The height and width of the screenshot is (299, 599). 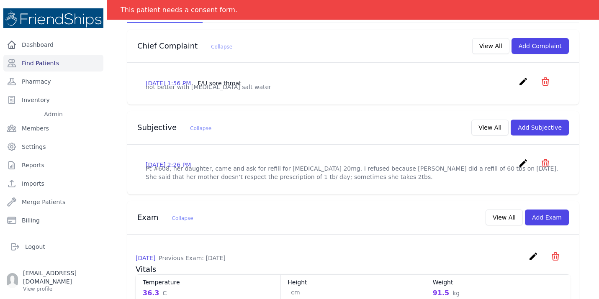 I want to click on span: C, so click(x=164, y=293).